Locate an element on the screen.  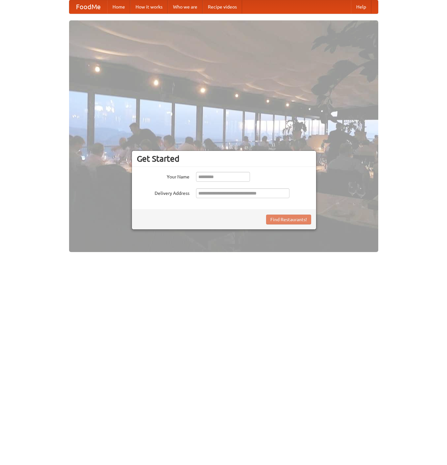
button: Find Restaurants! is located at coordinates (288, 220).